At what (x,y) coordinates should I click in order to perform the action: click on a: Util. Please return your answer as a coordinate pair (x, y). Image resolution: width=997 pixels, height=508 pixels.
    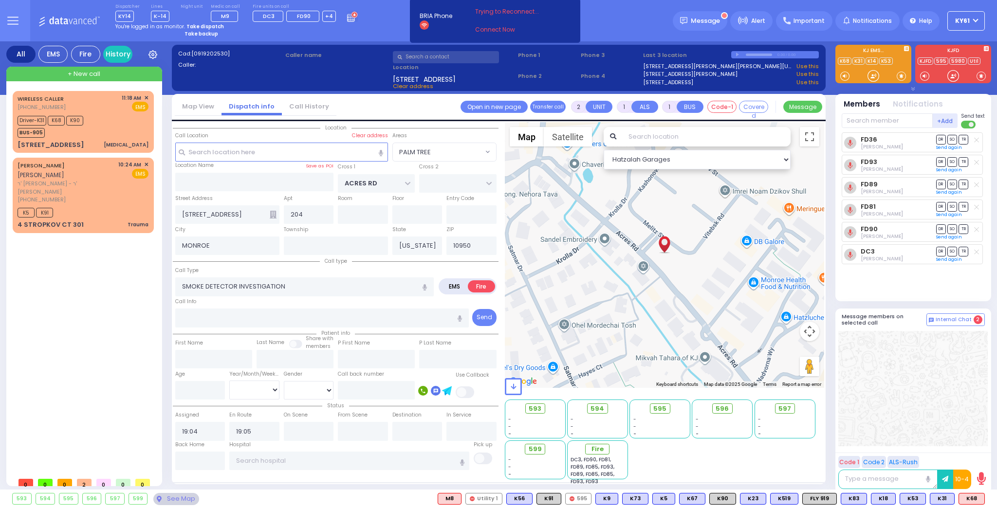
    Looking at the image, I should click on (974, 61).